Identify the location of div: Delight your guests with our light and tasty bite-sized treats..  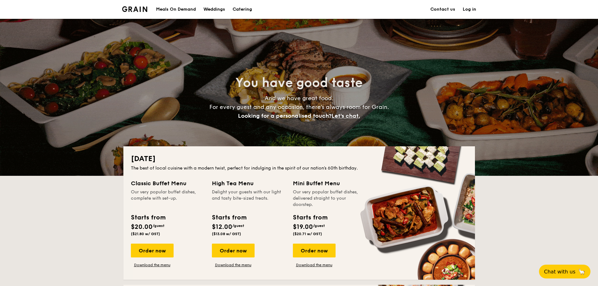
(248, 198).